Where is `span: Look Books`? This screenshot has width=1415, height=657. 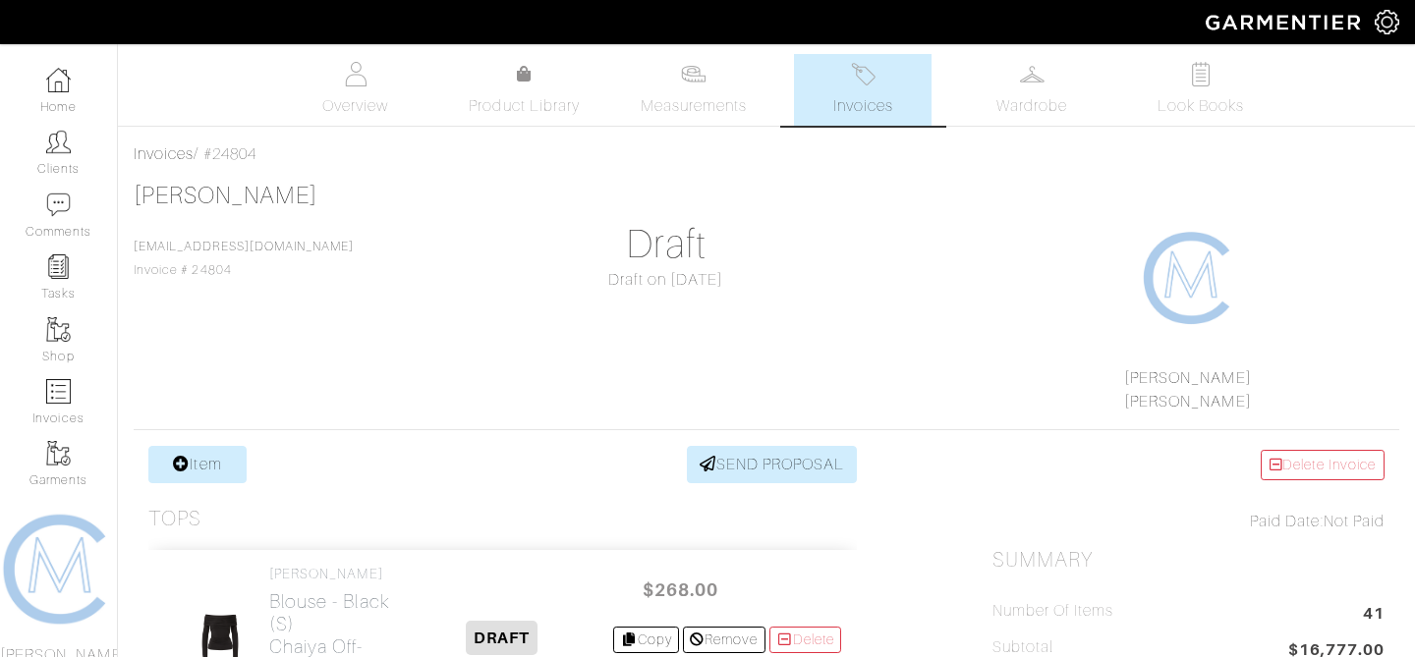
span: Look Books is located at coordinates (1201, 106).